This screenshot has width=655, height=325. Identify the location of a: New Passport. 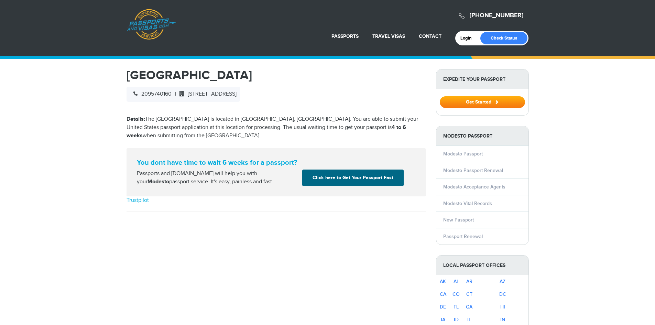
(458, 220).